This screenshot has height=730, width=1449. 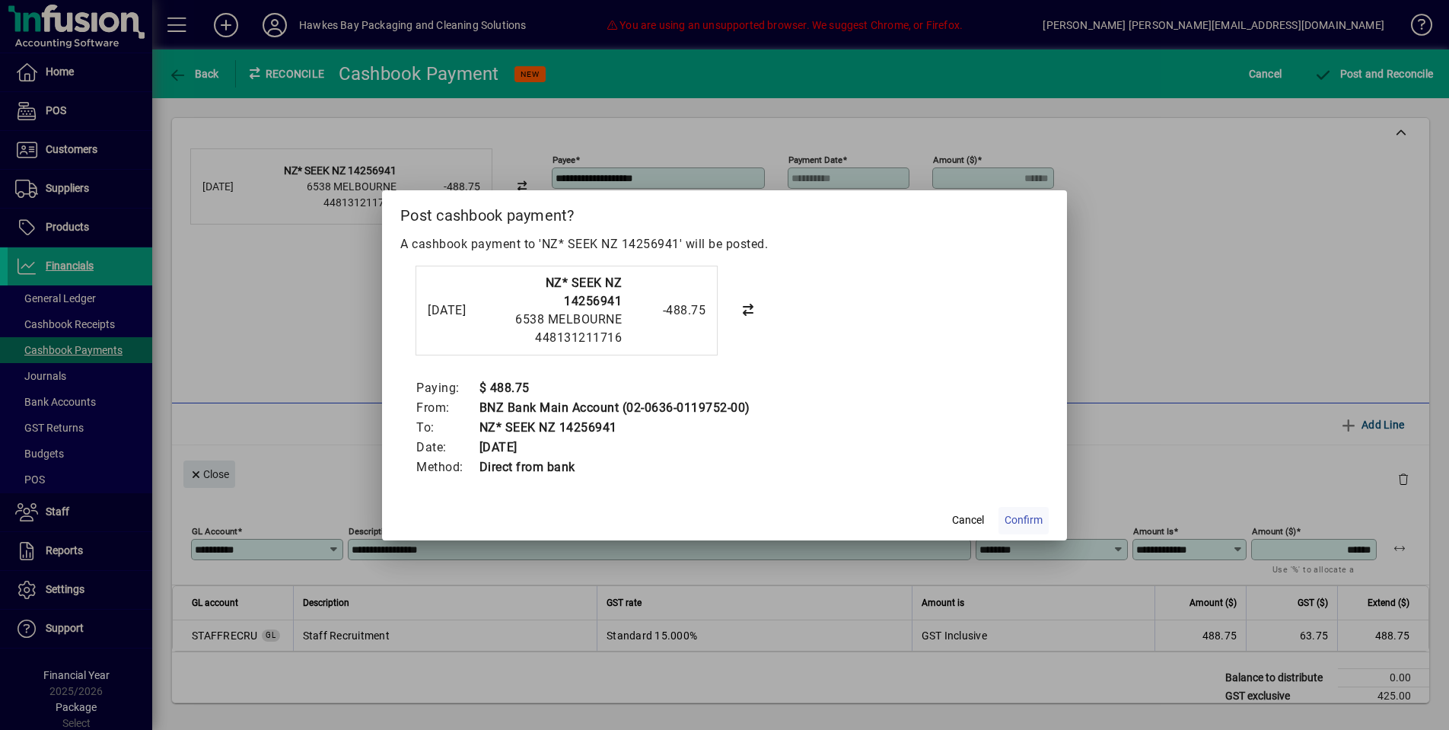 What do you see at coordinates (614, 408) in the screenshot?
I see `td: BNZ Bank Main Account (02-0636-0119752-00)` at bounding box center [614, 408].